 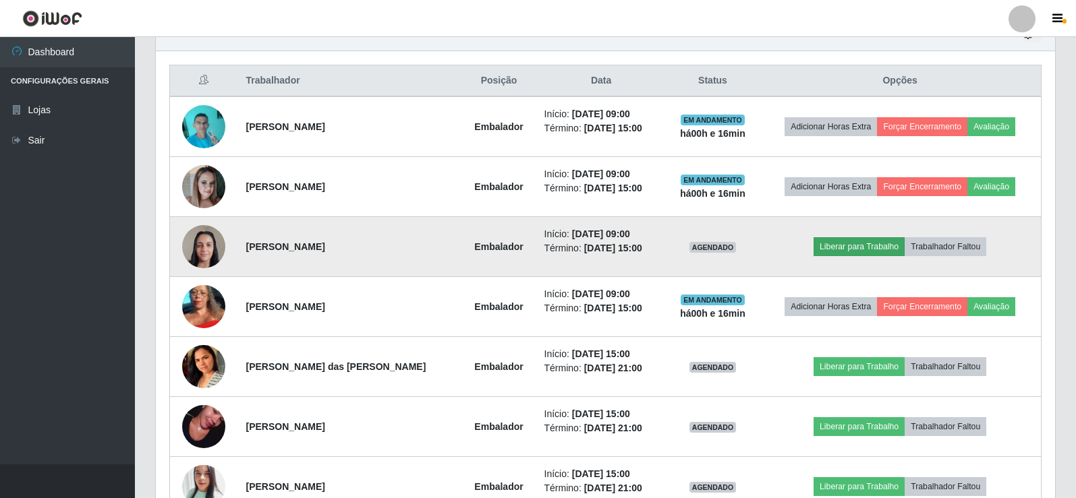 What do you see at coordinates (52, 18) in the screenshot?
I see `img: CoreUI Logo` at bounding box center [52, 18].